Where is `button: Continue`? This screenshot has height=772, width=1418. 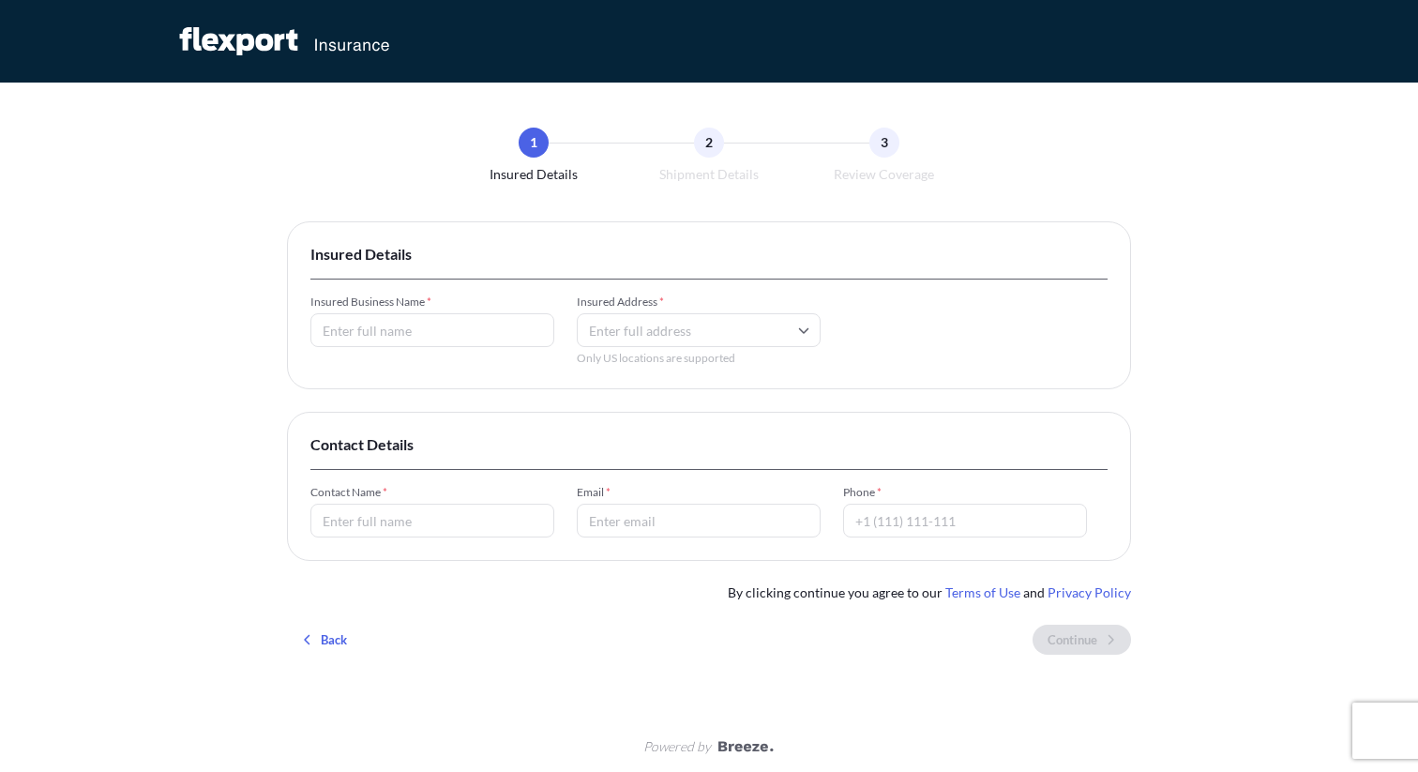 button: Continue is located at coordinates (1081, 640).